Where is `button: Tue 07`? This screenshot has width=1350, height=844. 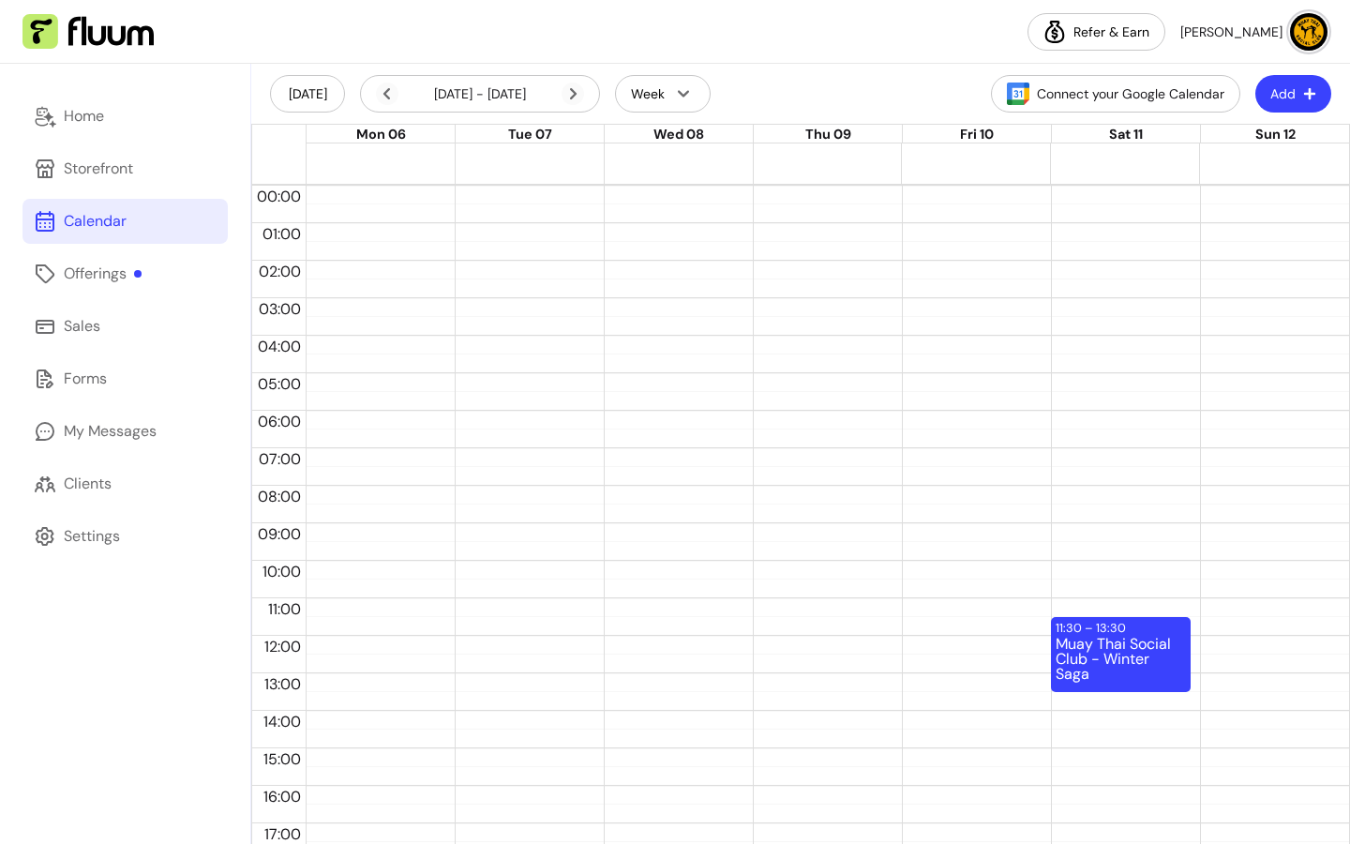 button: Tue 07 is located at coordinates (530, 135).